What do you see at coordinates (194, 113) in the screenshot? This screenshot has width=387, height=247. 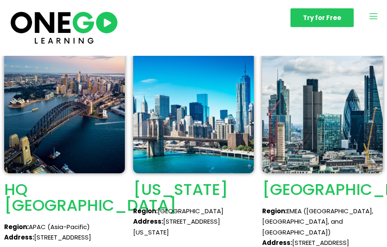 I see `img: New York` at bounding box center [194, 113].